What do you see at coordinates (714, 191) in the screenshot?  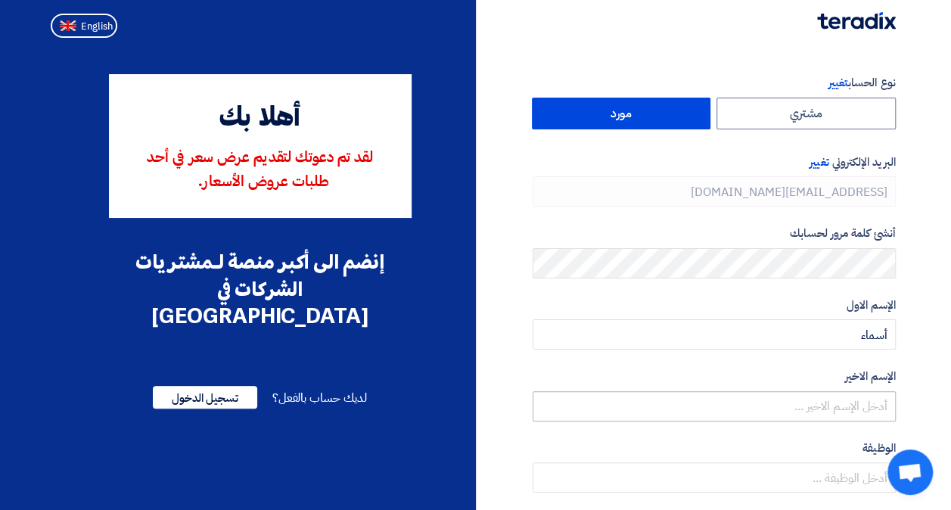 I see `input: أدخل بريد العمل الإلكتروني الخاص بك ...` at bounding box center [714, 191].